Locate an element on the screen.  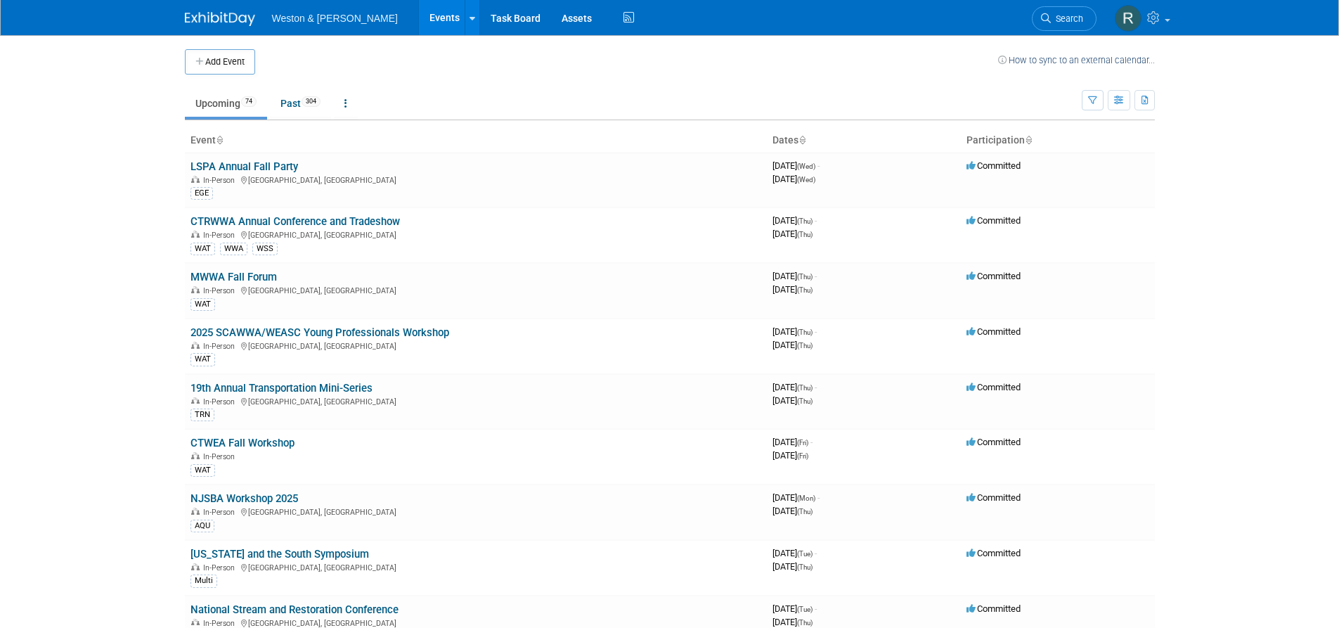
span: Search is located at coordinates (1067, 18).